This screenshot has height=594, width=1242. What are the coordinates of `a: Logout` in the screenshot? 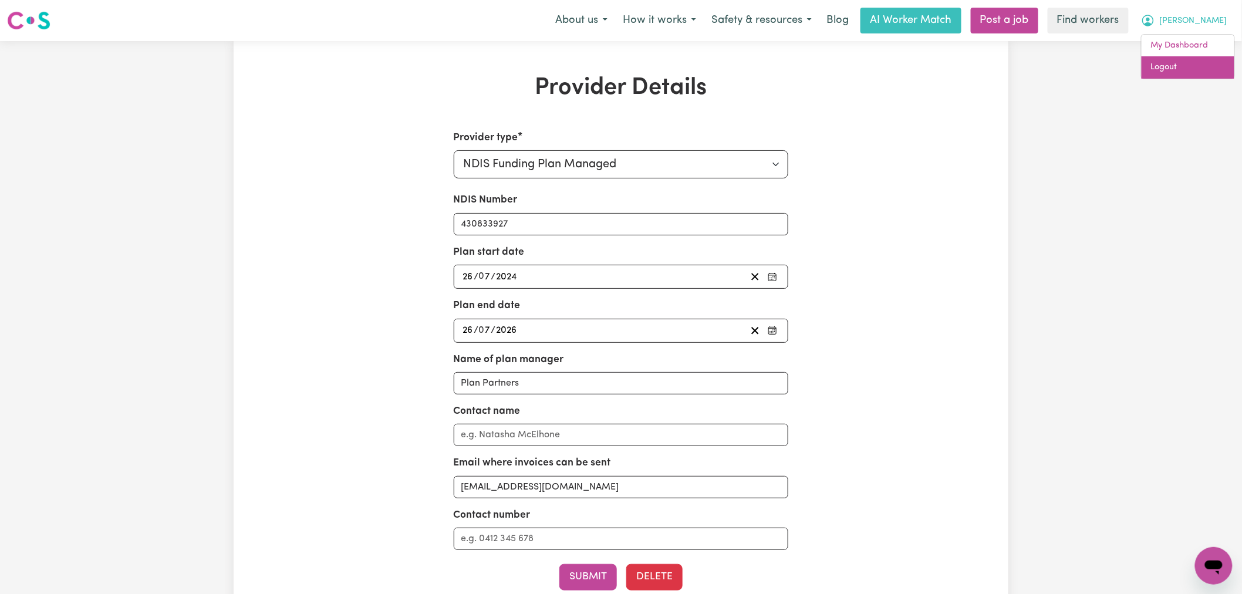 It's located at (1188, 68).